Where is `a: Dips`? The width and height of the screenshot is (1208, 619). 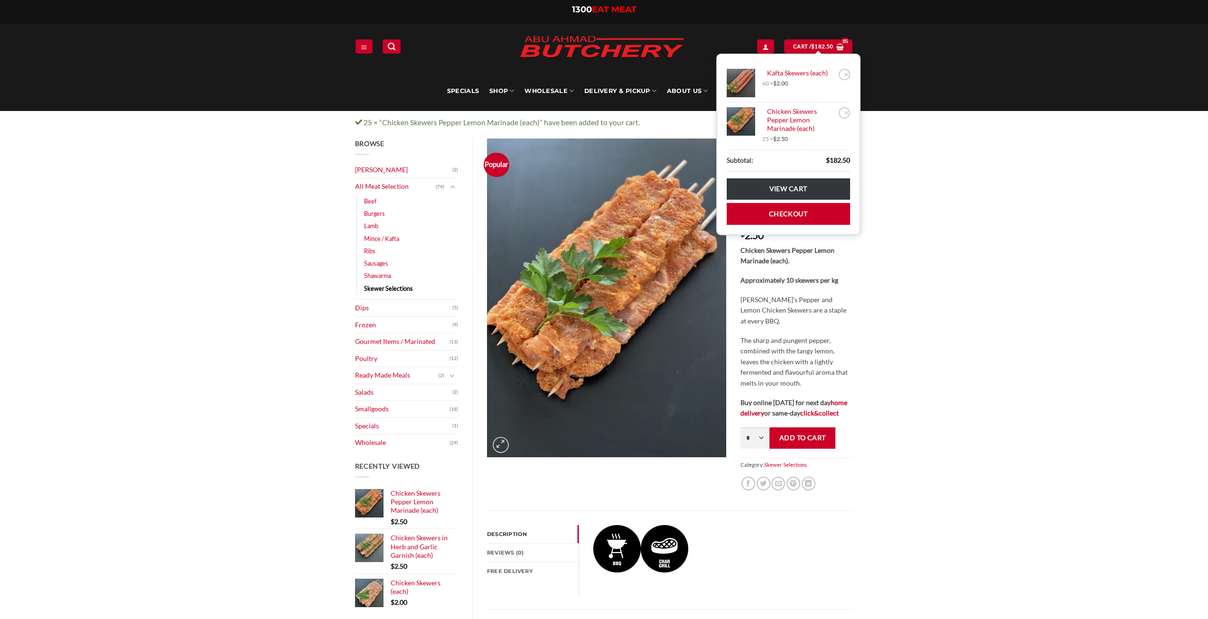 a: Dips is located at coordinates (404, 308).